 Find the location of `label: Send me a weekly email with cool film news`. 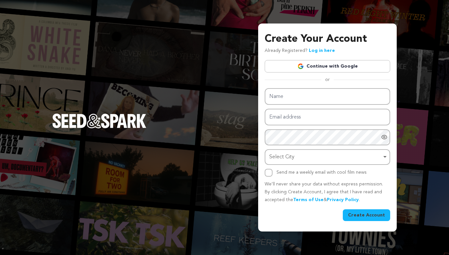

label: Send me a weekly email with cool film news is located at coordinates (322, 173).